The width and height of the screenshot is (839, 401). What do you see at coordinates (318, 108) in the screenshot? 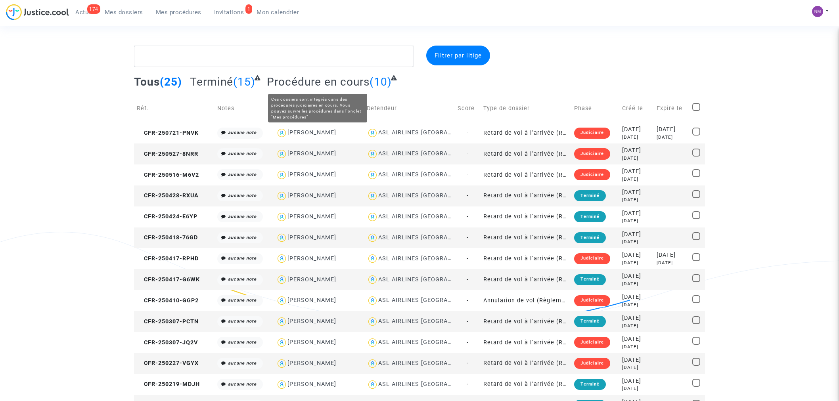
I see `td: Demandeur` at bounding box center [318, 108].